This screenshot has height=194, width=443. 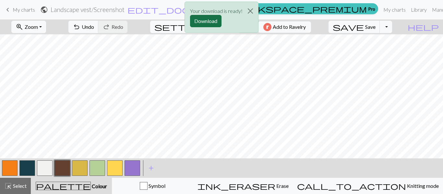 What do you see at coordinates (71, 186) in the screenshot?
I see `button: Colour` at bounding box center [71, 186].